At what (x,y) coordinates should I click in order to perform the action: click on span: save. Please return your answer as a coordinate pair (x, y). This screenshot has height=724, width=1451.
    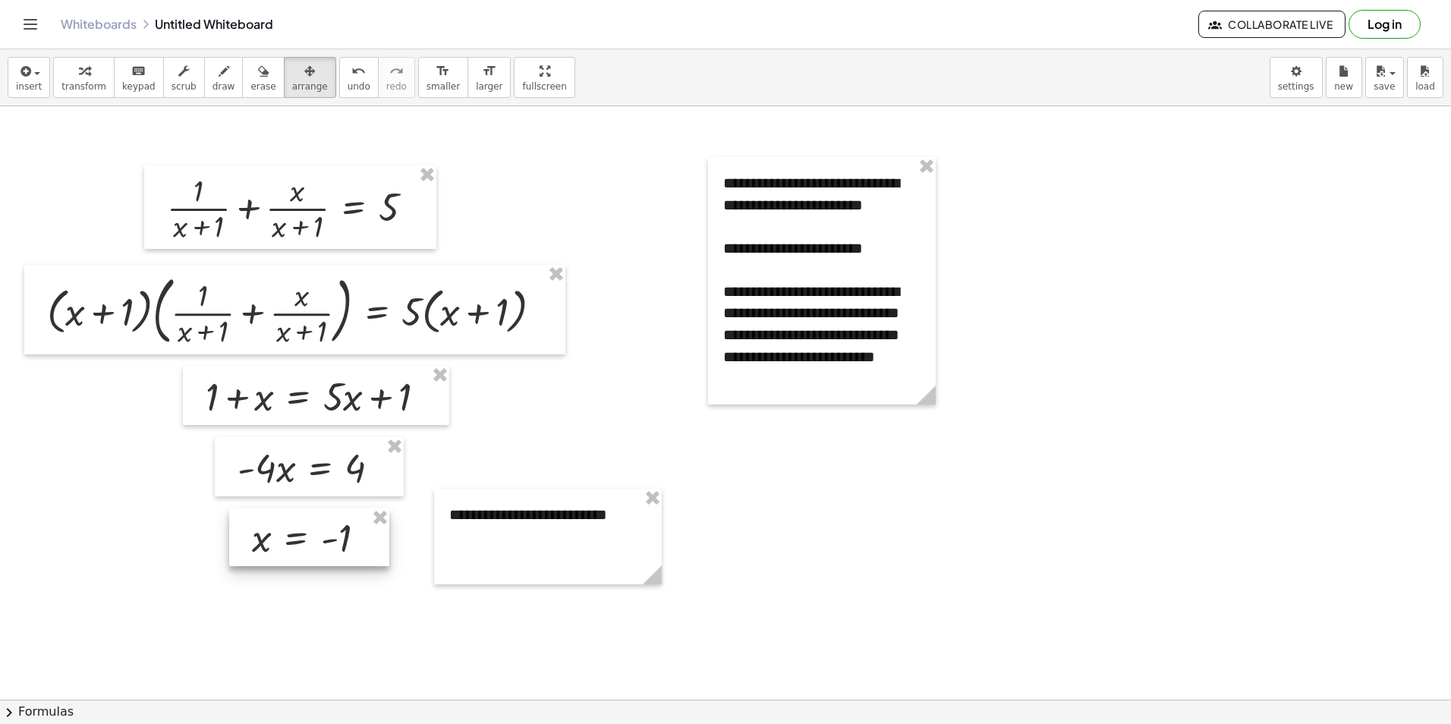
    Looking at the image, I should click on (1384, 87).